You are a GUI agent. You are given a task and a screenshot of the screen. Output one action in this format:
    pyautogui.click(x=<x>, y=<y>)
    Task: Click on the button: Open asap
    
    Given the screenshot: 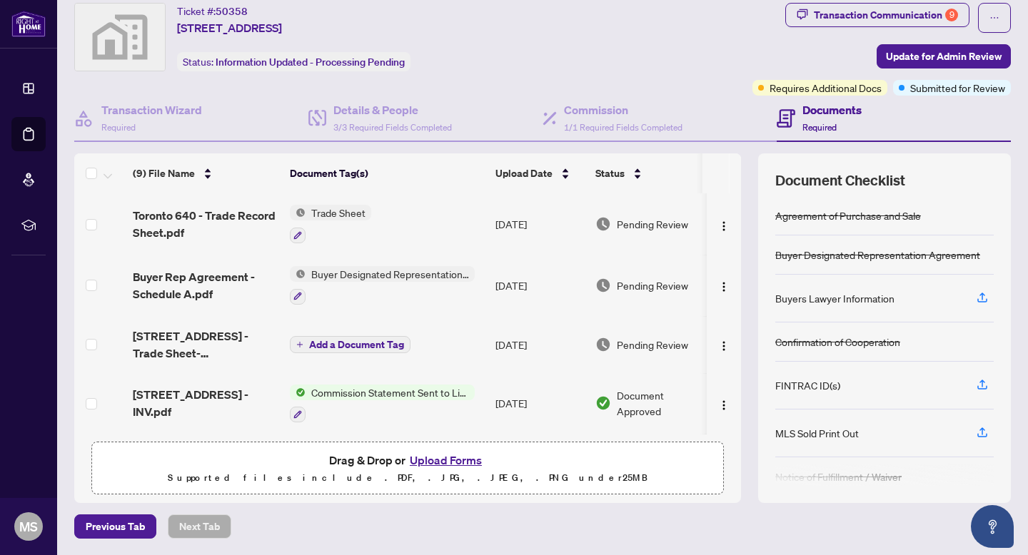 What is the action you would take?
    pyautogui.click(x=992, y=527)
    